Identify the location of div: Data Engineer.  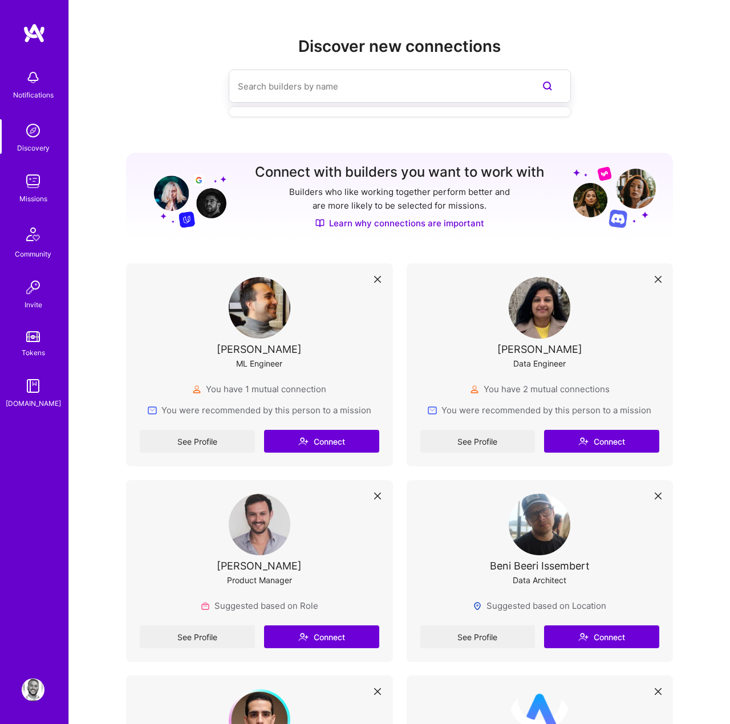
(539, 363).